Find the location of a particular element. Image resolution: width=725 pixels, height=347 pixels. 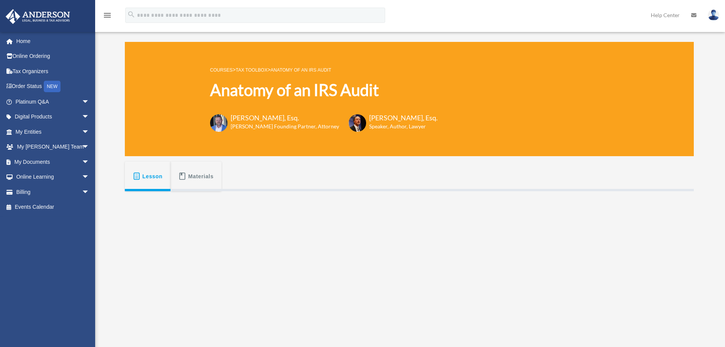

a: Order StatusNEW is located at coordinates (53, 86).